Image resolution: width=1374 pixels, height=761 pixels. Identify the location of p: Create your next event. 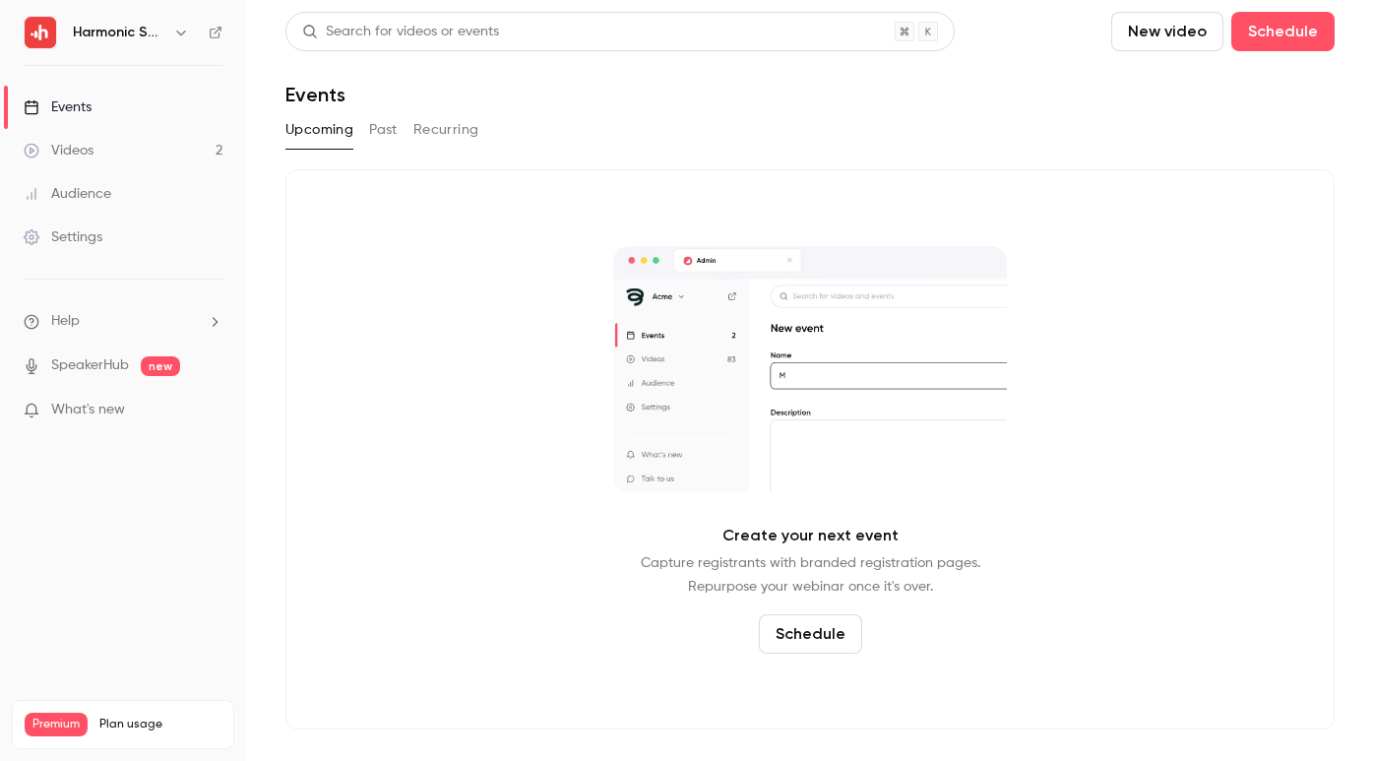
(810, 535).